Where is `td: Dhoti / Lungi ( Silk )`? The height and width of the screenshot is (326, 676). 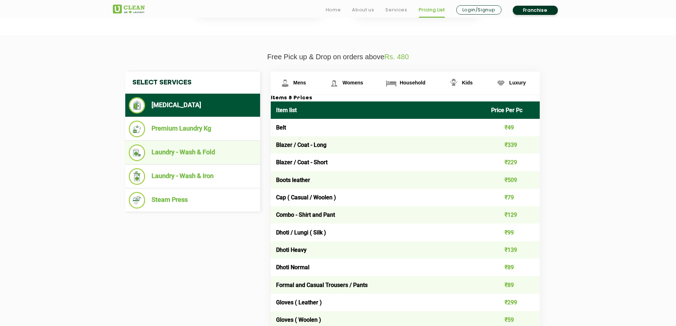 td: Dhoti / Lungi ( Silk ) is located at coordinates (378, 232).